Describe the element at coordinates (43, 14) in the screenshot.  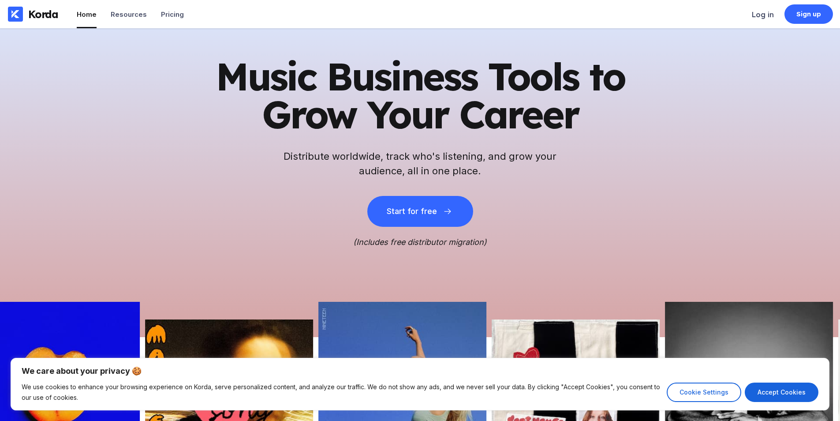
I see `div: Korda` at that location.